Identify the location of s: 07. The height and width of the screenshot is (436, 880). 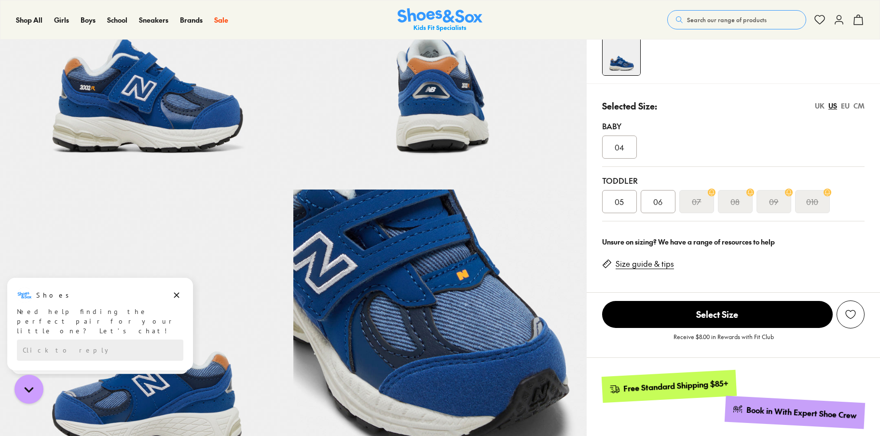
(697, 202).